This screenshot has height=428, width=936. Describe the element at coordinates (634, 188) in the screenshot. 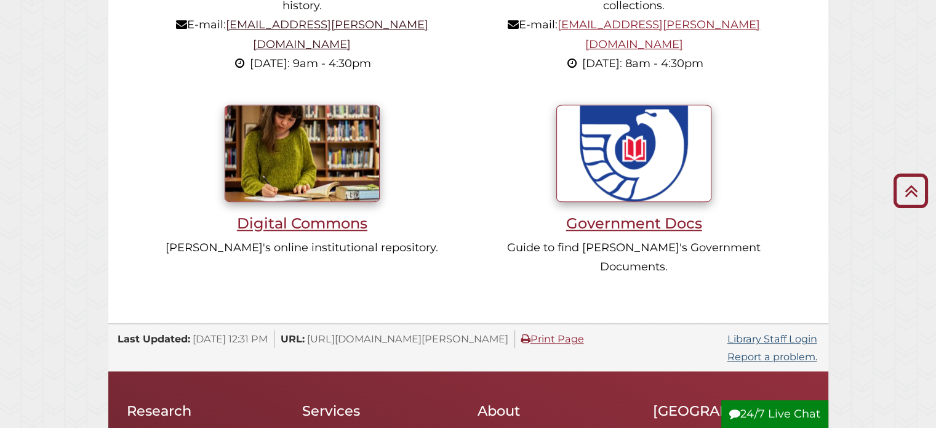

I see `a: Government Docs` at that location.